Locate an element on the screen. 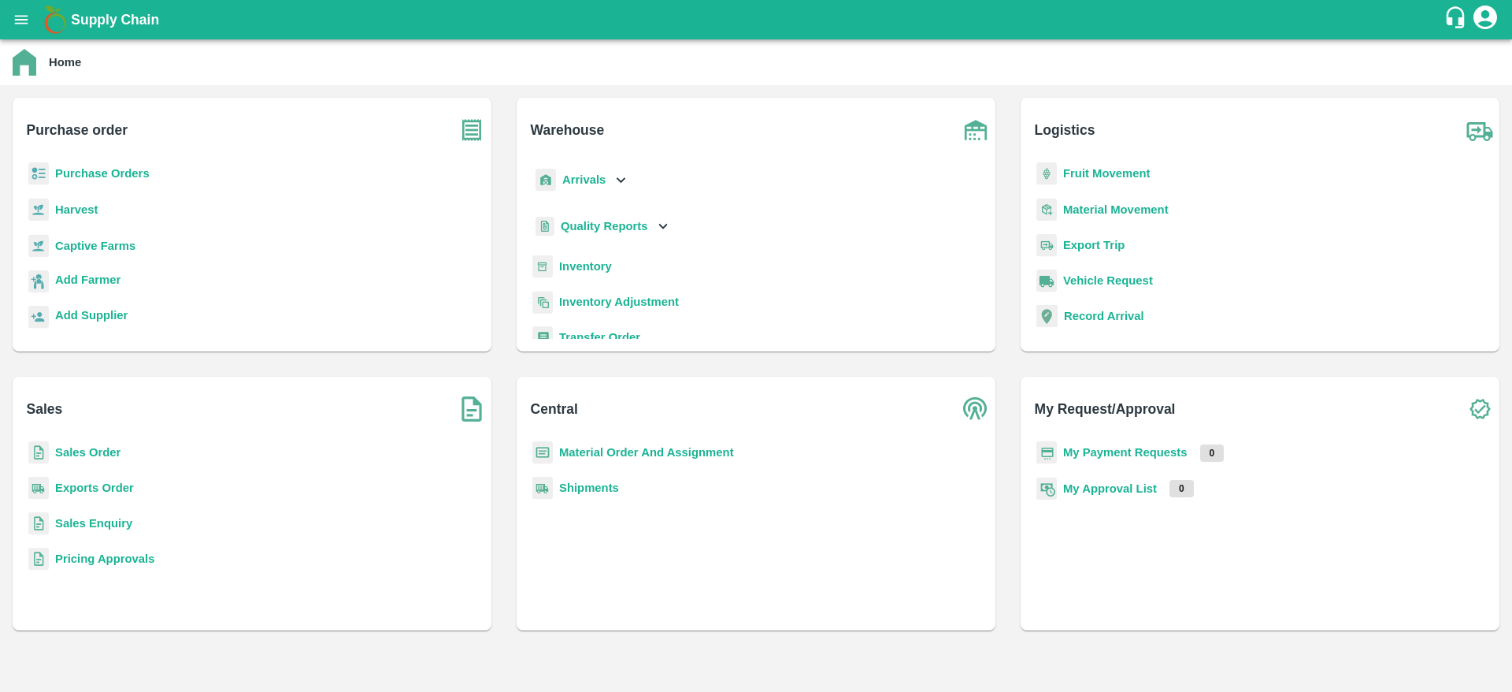 This screenshot has height=692, width=1512. img: soSales is located at coordinates (472, 409).